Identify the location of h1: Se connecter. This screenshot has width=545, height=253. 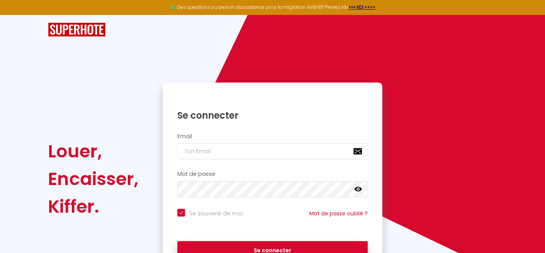
(273, 115).